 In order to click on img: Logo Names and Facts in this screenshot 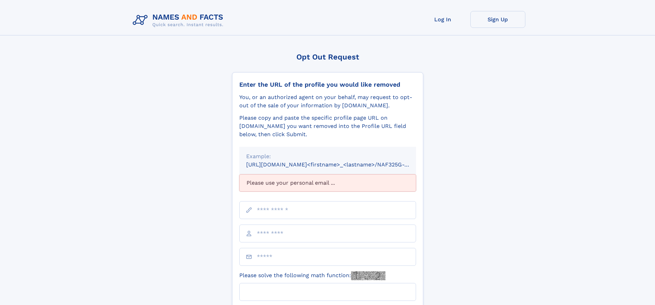, I will do `click(179, 20)`.